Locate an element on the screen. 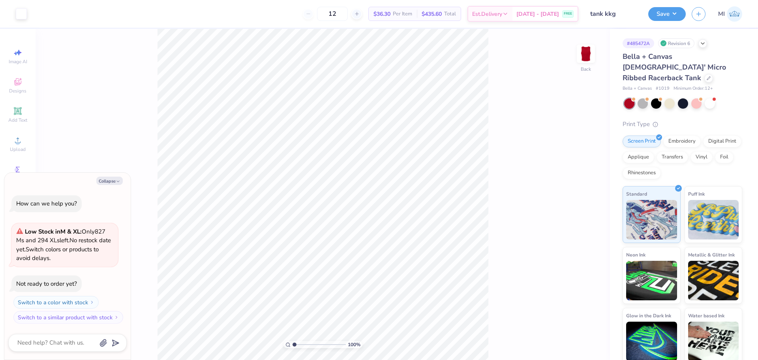 The height and width of the screenshot is (360, 758). span: Puff Ink is located at coordinates (696, 193).